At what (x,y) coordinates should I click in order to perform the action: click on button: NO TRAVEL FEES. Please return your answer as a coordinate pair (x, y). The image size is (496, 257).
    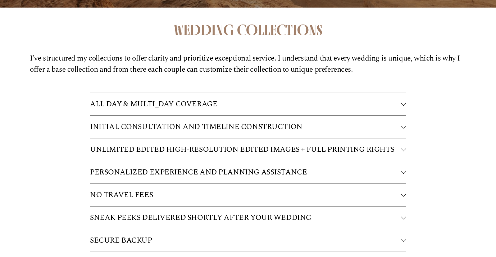
    Looking at the image, I should click on (248, 195).